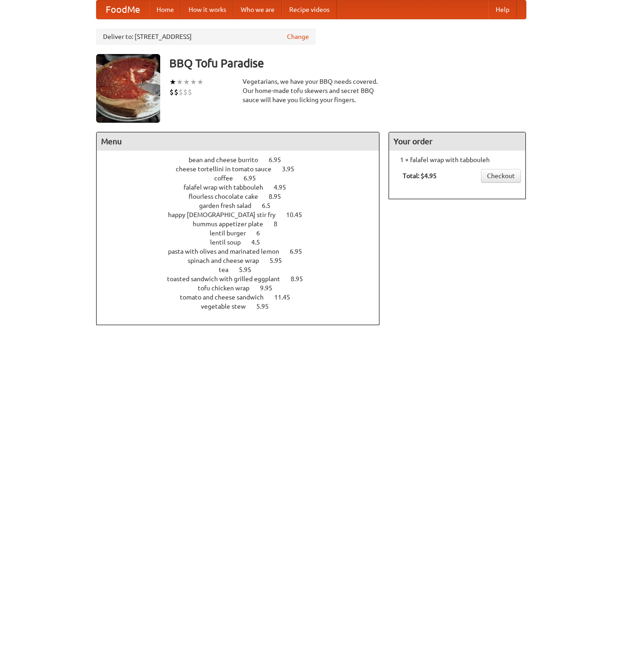 This screenshot has width=622, height=648. I want to click on a: garden fresh salad 6.5, so click(243, 205).